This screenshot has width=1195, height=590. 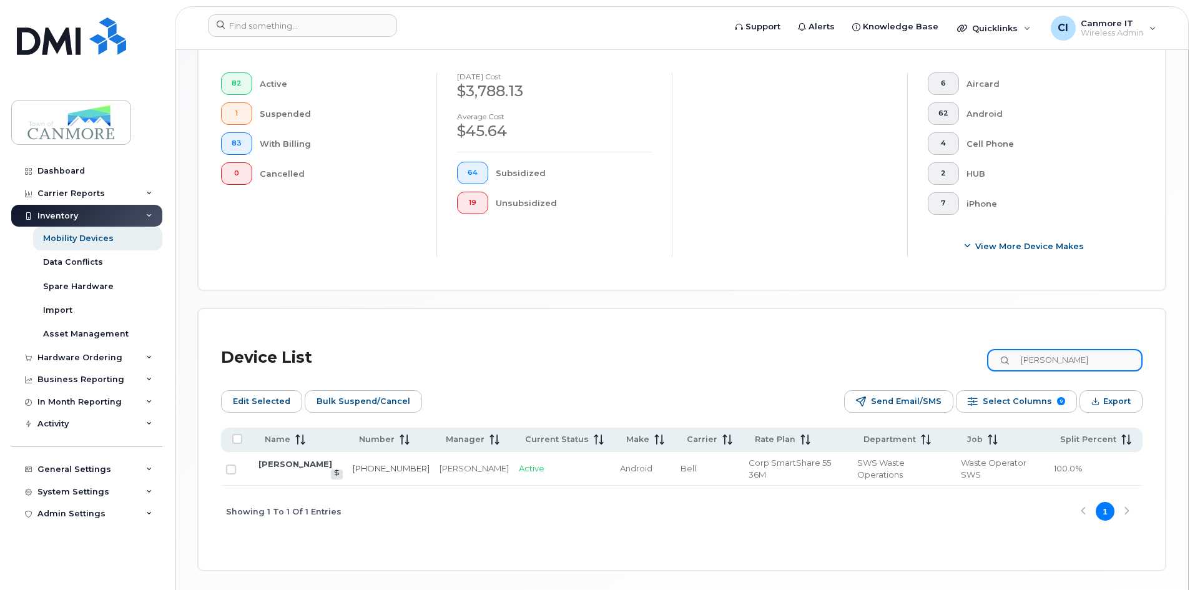 What do you see at coordinates (262, 401) in the screenshot?
I see `button: Edit Selected` at bounding box center [262, 401].